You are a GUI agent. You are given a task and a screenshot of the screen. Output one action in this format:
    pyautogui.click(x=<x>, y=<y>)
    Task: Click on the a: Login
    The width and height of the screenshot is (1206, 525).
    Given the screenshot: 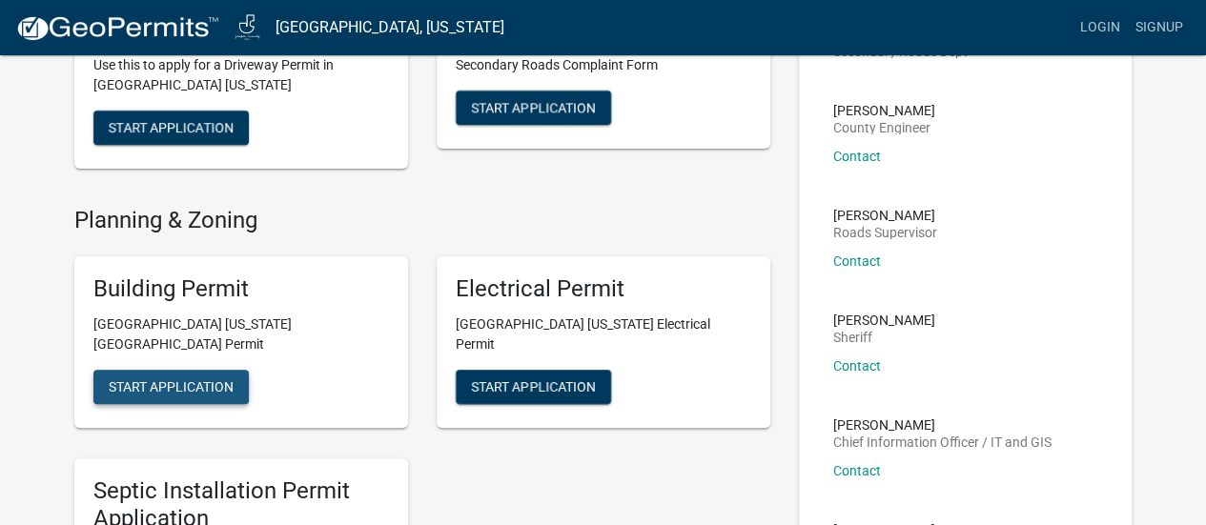 What is the action you would take?
    pyautogui.click(x=1100, y=28)
    